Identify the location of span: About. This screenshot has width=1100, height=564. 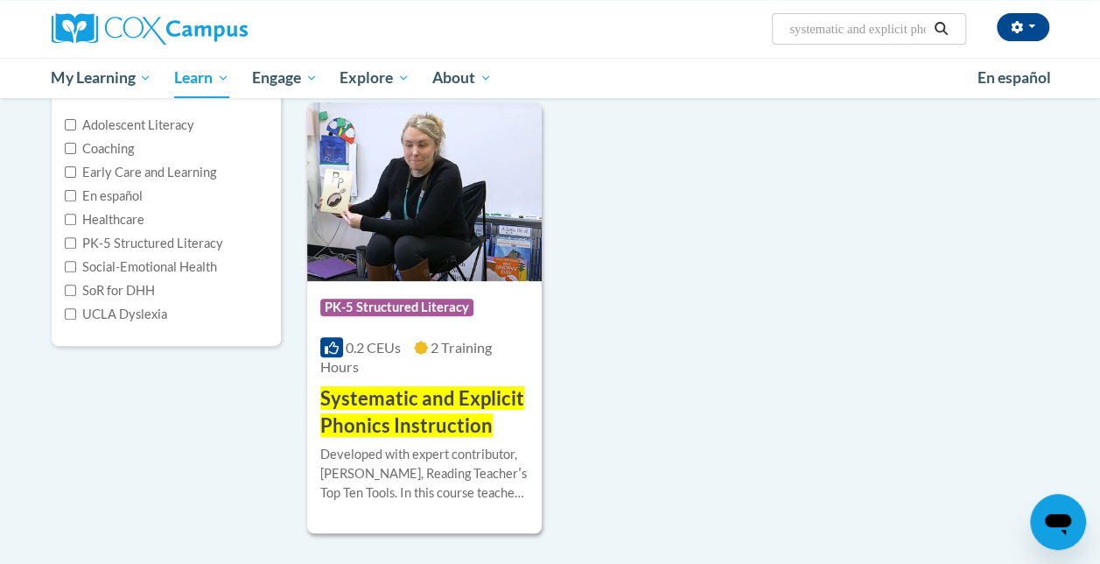
(462, 78).